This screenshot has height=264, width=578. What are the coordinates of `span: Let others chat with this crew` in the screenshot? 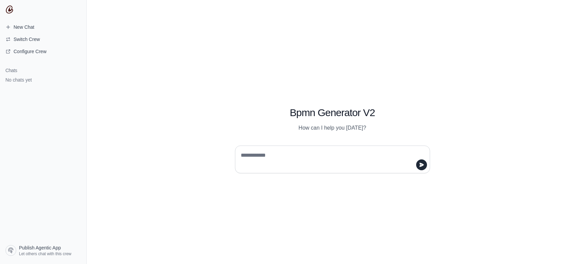 It's located at (45, 254).